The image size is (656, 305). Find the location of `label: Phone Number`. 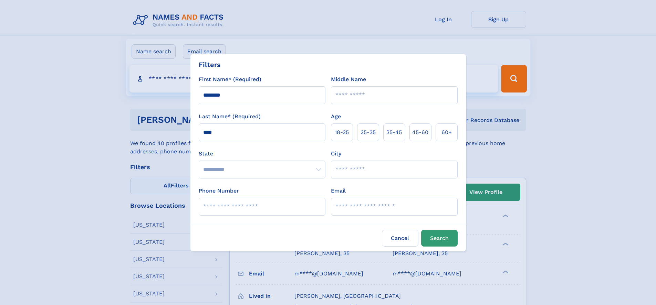

label: Phone Number is located at coordinates (219, 191).